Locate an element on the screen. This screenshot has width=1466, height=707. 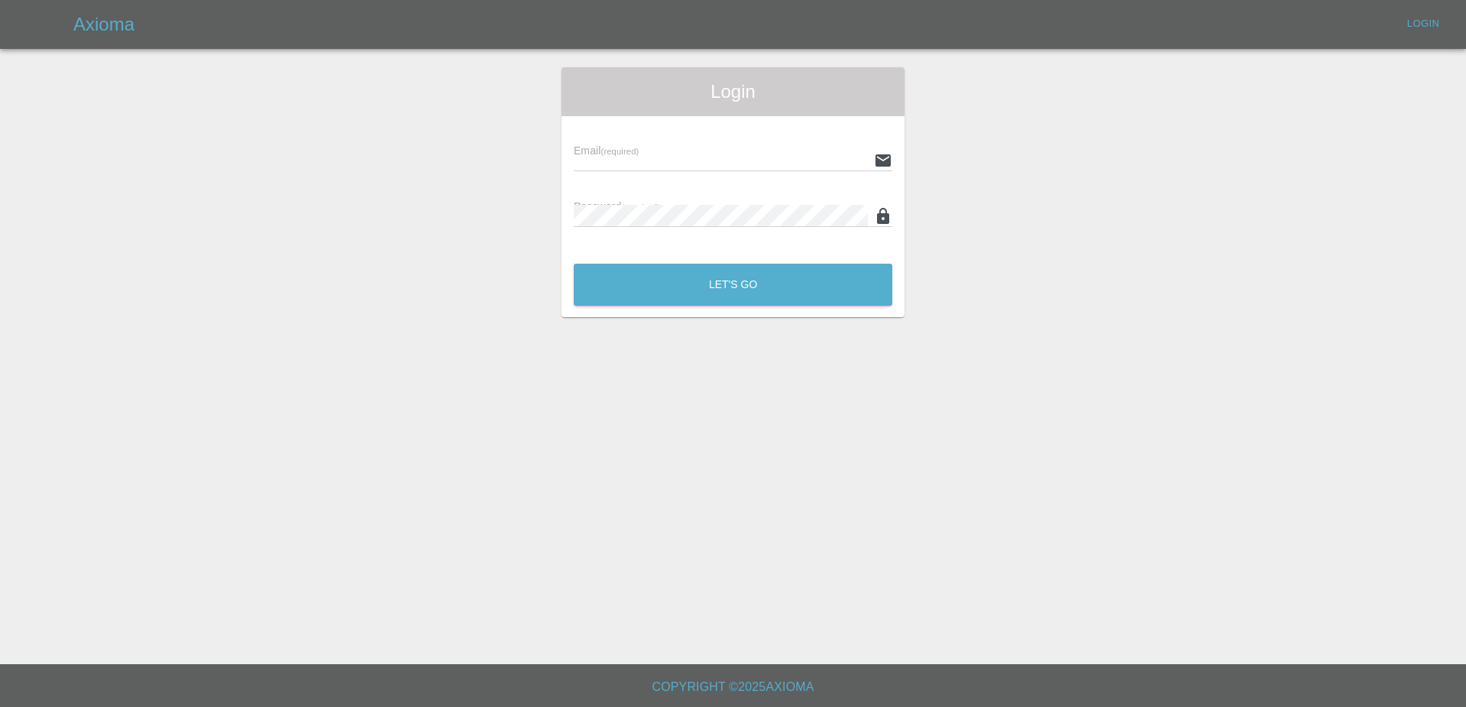
span: Email is located at coordinates (606, 151).